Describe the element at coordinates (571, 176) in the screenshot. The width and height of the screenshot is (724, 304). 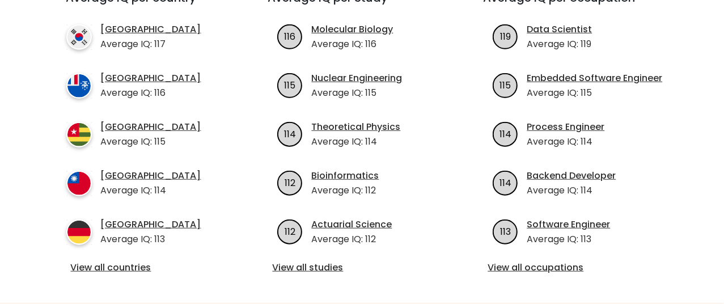
I see `a: Backend Developer` at that location.